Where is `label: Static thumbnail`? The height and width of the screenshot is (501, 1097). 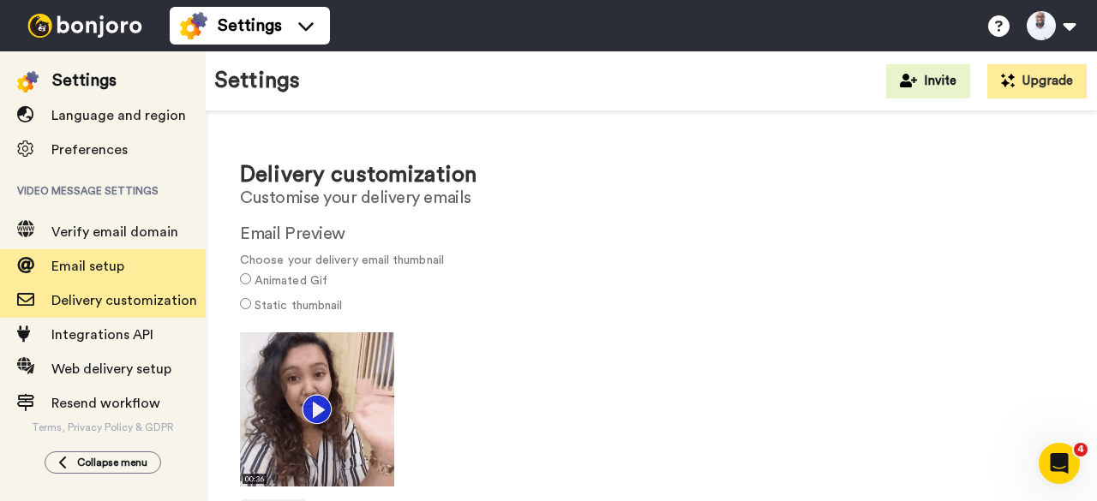
label: Static thumbnail is located at coordinates (298, 306).